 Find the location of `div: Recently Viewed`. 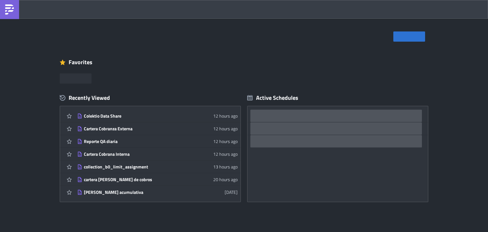

div: Recently Viewed is located at coordinates (150, 98).